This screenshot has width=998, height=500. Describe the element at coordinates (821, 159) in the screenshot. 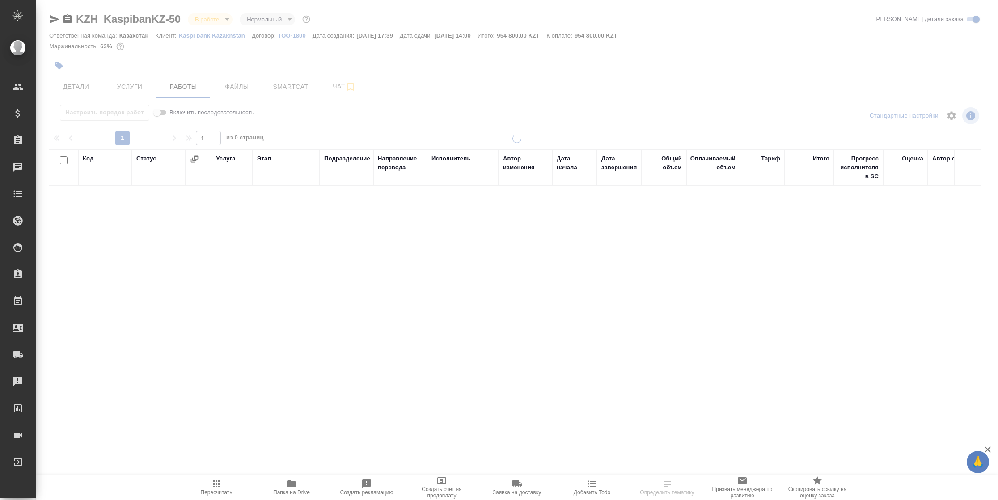

I see `div: Итого` at that location.